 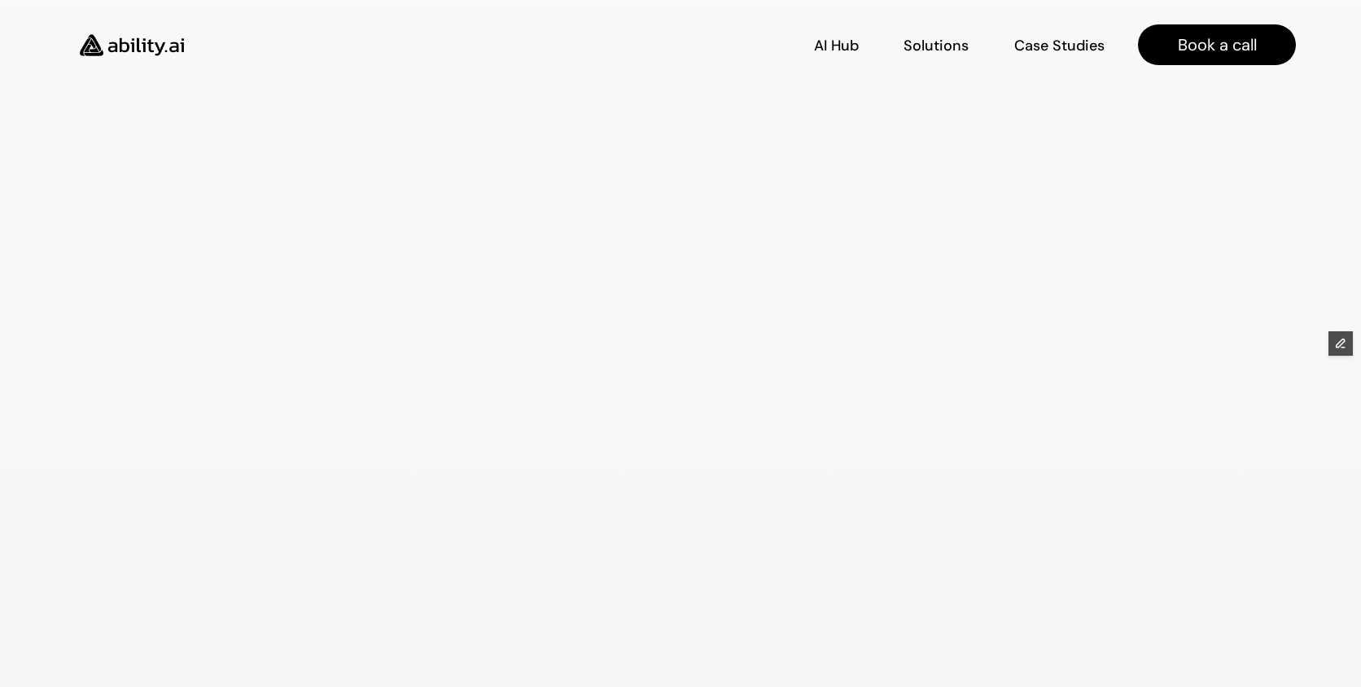 What do you see at coordinates (780, 188) in the screenshot?
I see `span: i` at bounding box center [780, 188].